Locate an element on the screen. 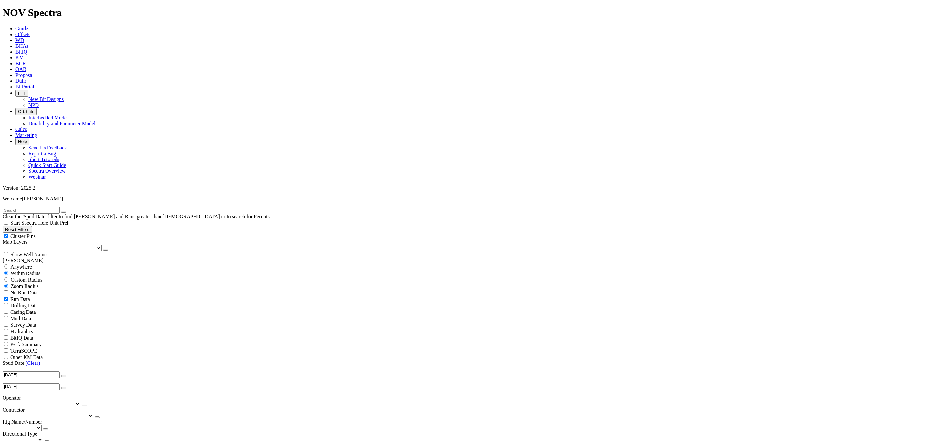  span: Directional Type is located at coordinates (20, 434).